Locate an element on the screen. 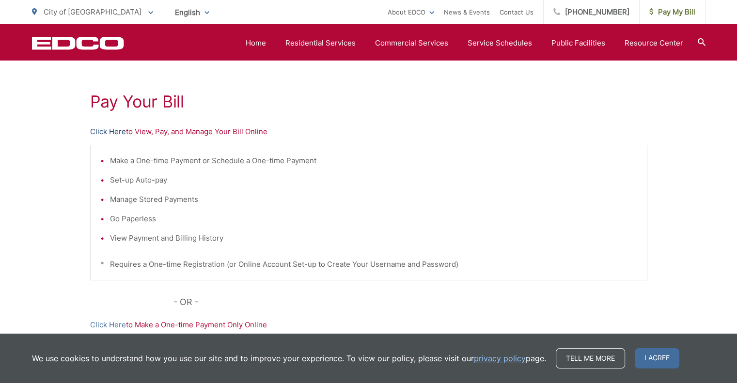 This screenshot has height=383, width=737. a: Home is located at coordinates (256, 43).